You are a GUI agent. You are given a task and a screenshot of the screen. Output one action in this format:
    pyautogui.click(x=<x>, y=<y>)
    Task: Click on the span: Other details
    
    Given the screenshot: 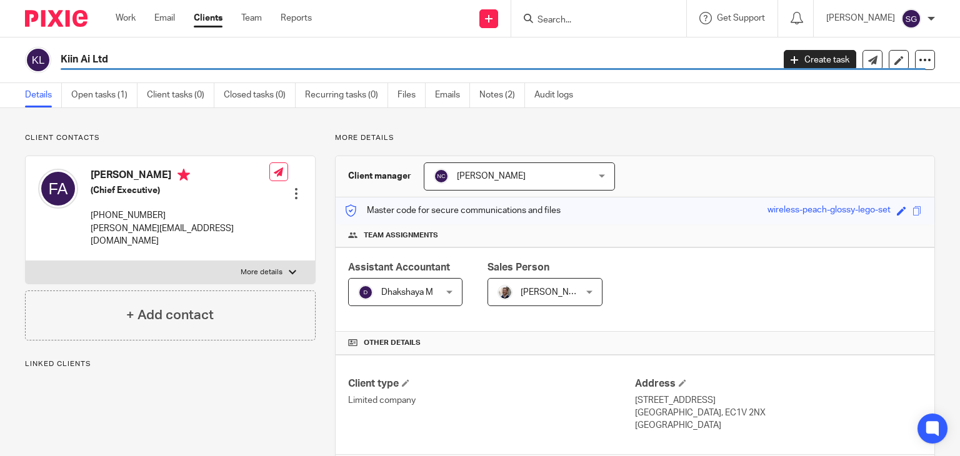 What is the action you would take?
    pyautogui.click(x=392, y=343)
    